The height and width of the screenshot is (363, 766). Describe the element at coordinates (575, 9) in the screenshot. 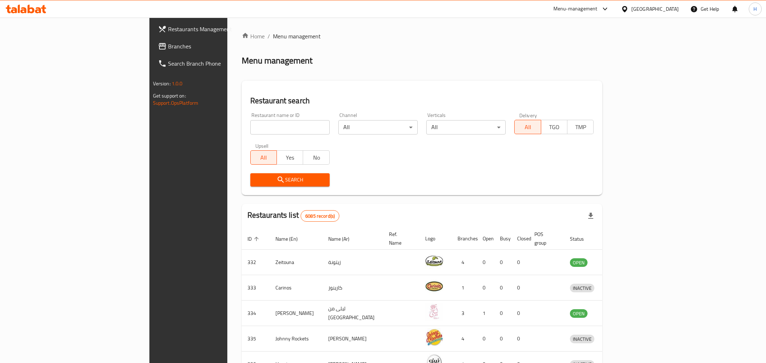

I see `div: Menu-management` at that location.